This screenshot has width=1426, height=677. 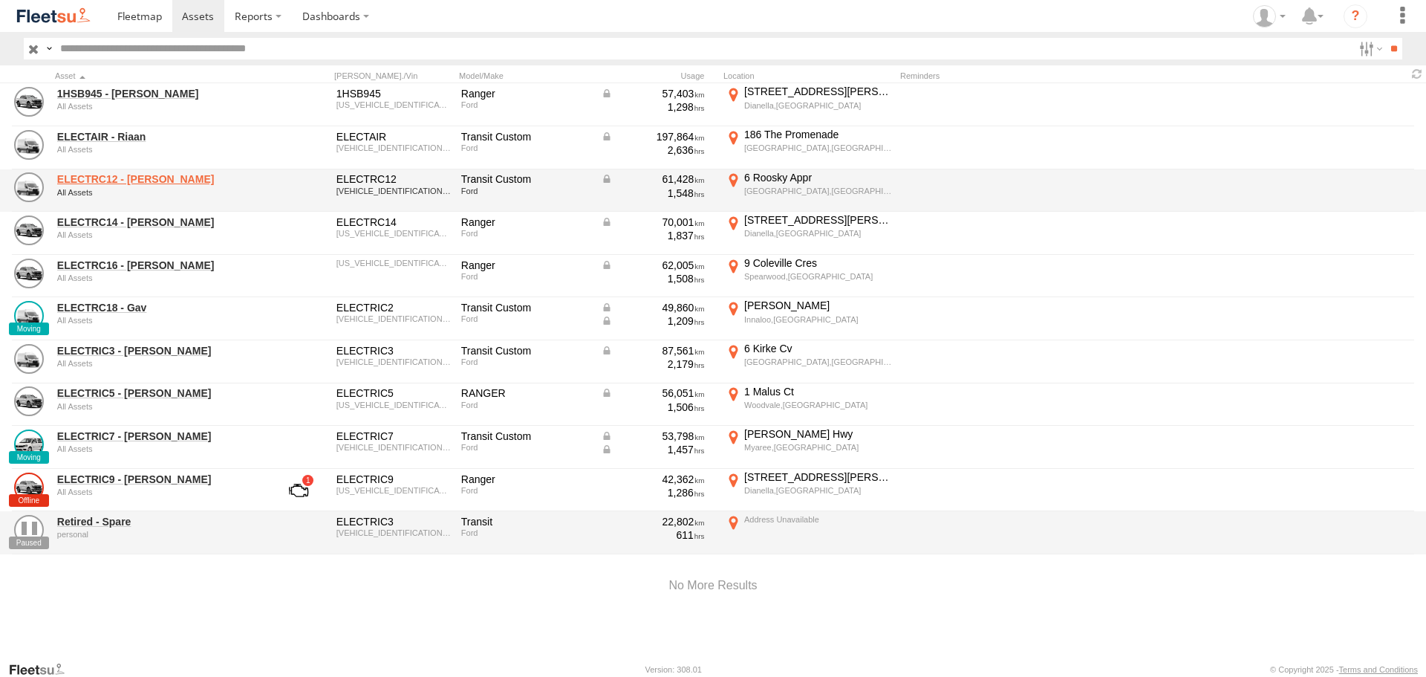 I want to click on div: ELECTRIC7, so click(x=394, y=436).